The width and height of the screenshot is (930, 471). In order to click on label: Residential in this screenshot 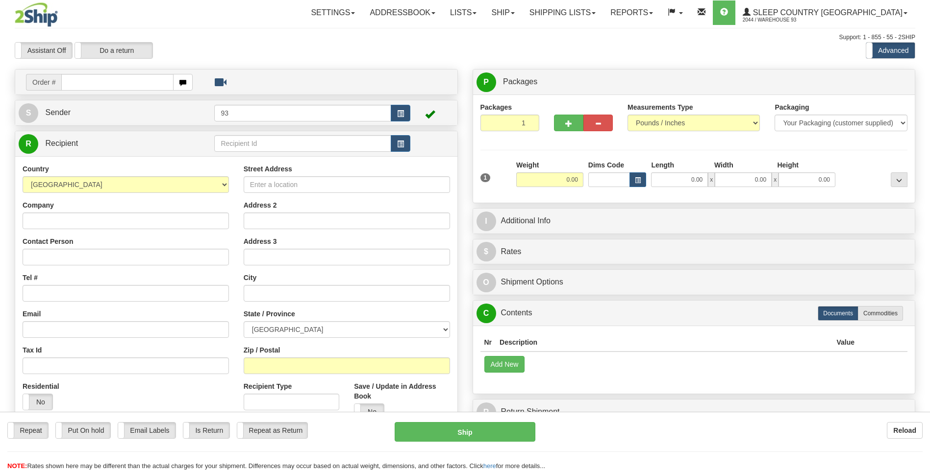, I will do `click(41, 387)`.